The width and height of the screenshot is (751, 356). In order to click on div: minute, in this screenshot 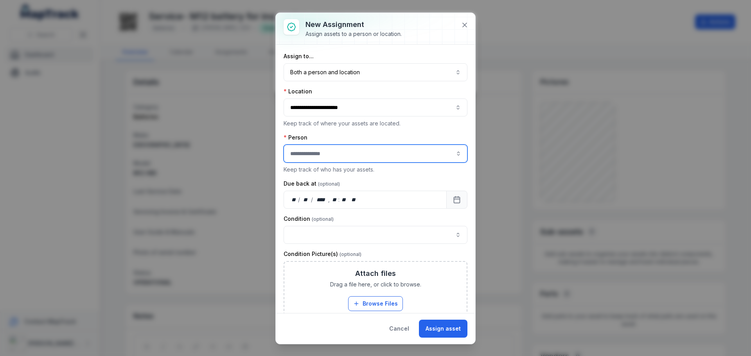, I will do `click(344, 200)`.